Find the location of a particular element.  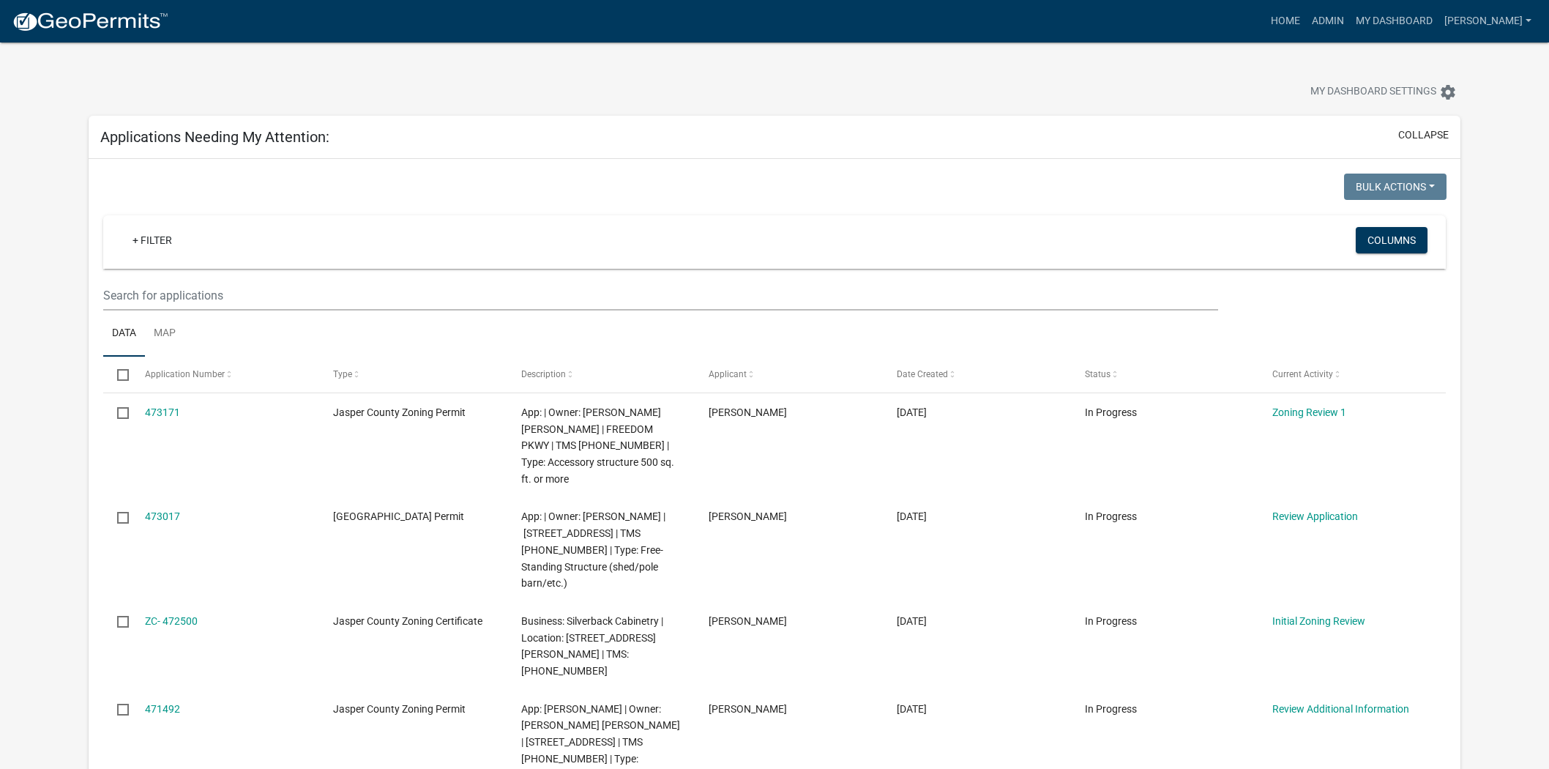

span: Jasper County Building Permit is located at coordinates (398, 516).